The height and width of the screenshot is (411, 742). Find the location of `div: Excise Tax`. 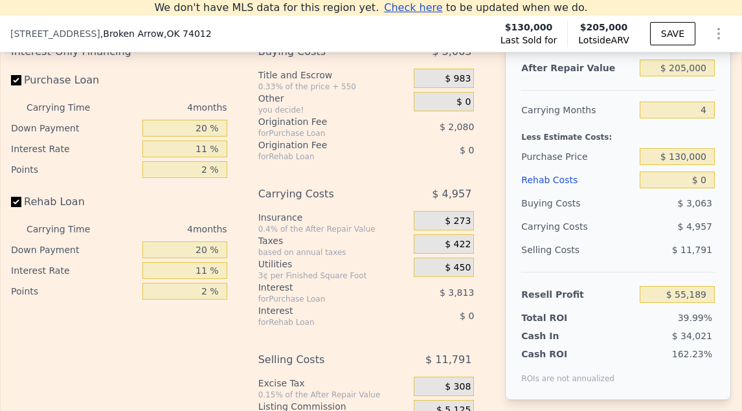

div: Excise Tax is located at coordinates (333, 383).